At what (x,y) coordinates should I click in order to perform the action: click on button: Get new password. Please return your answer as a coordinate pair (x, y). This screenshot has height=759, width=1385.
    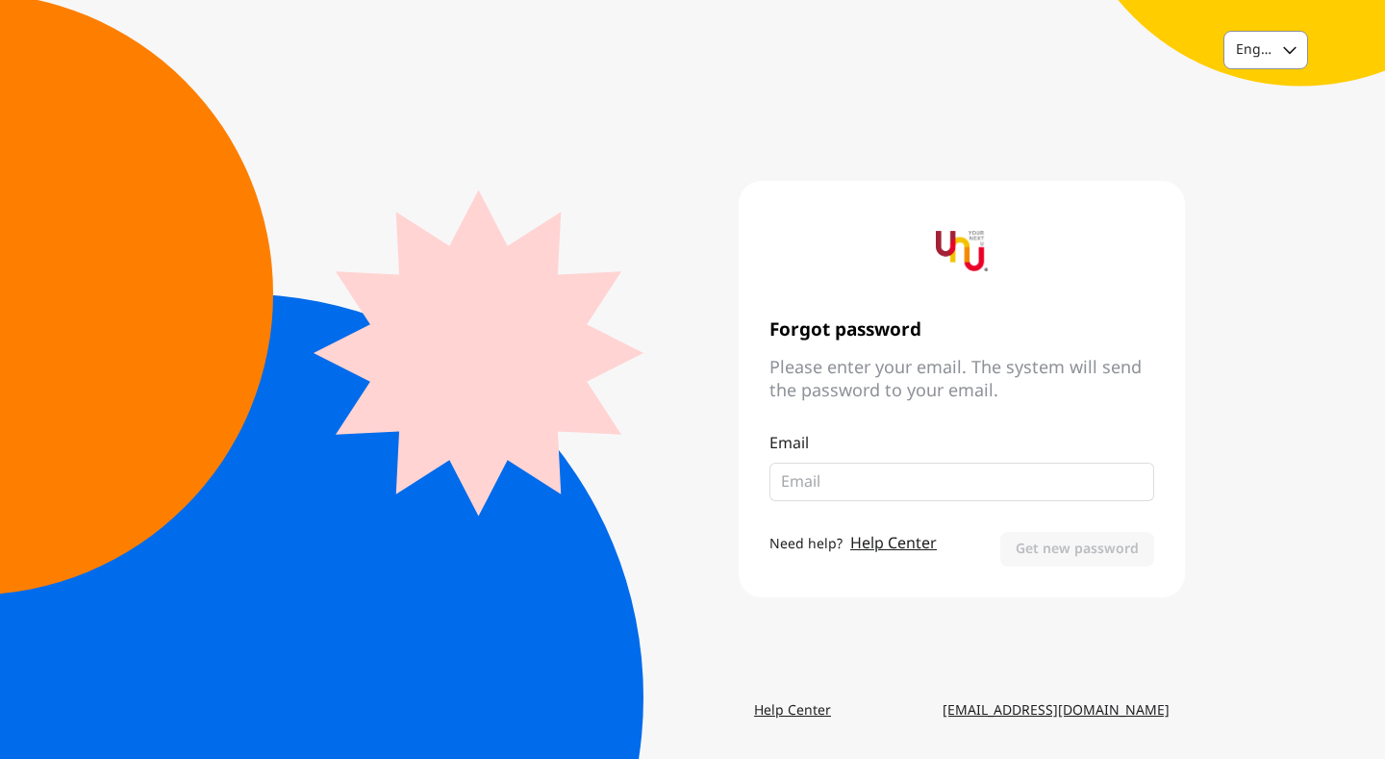
    Looking at the image, I should click on (1077, 549).